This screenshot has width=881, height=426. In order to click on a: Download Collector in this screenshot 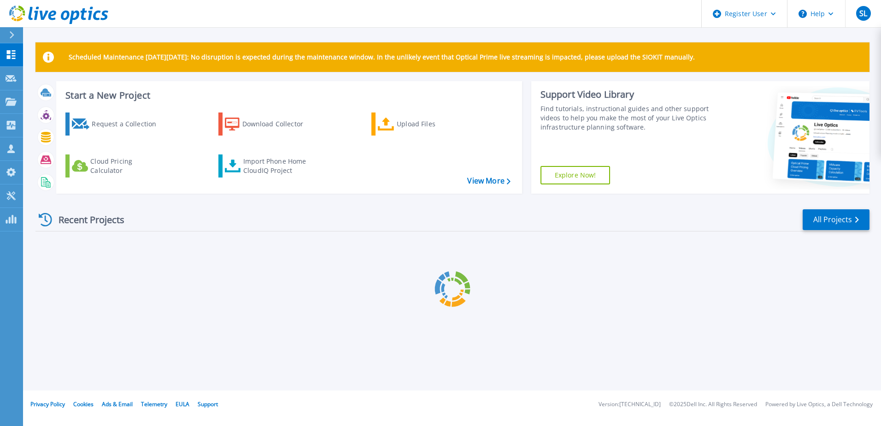, I will do `click(270, 124)`.